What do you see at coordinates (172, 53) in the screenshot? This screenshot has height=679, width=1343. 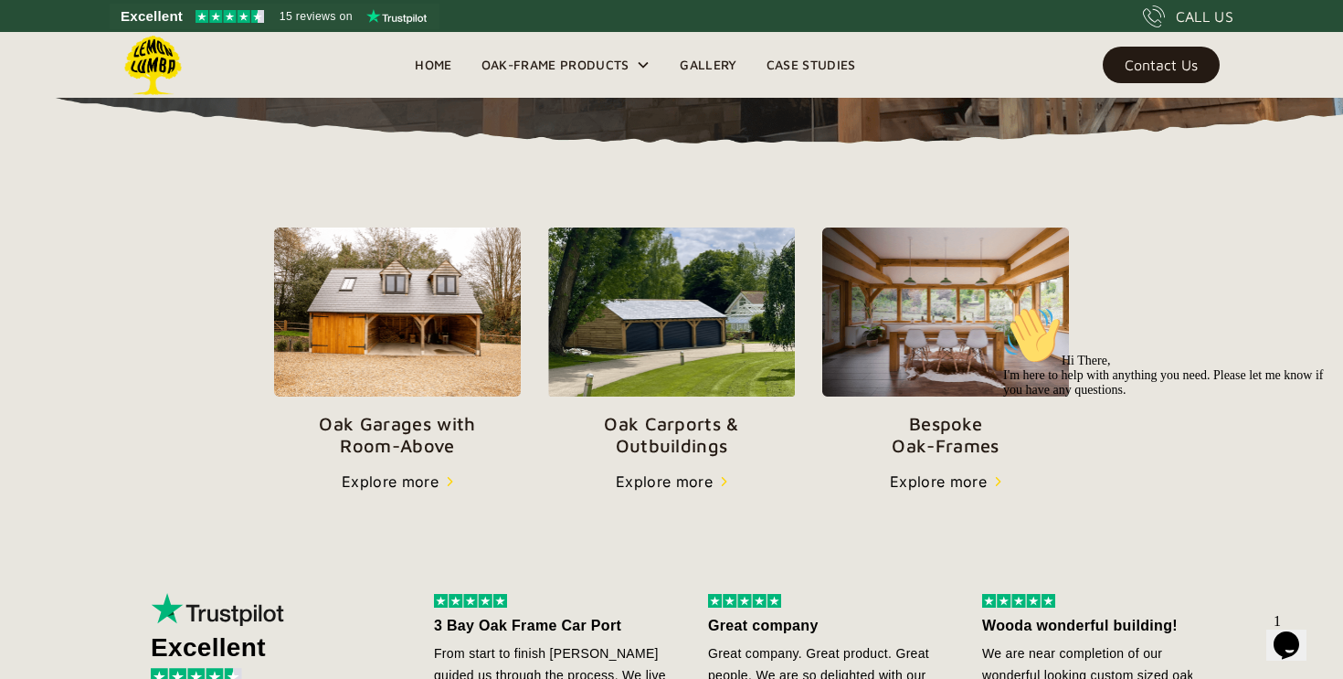 I see `div: 👋Hi There,I'm here to help with anything you need. Please let me know if you have any questions.` at bounding box center [172, 53].